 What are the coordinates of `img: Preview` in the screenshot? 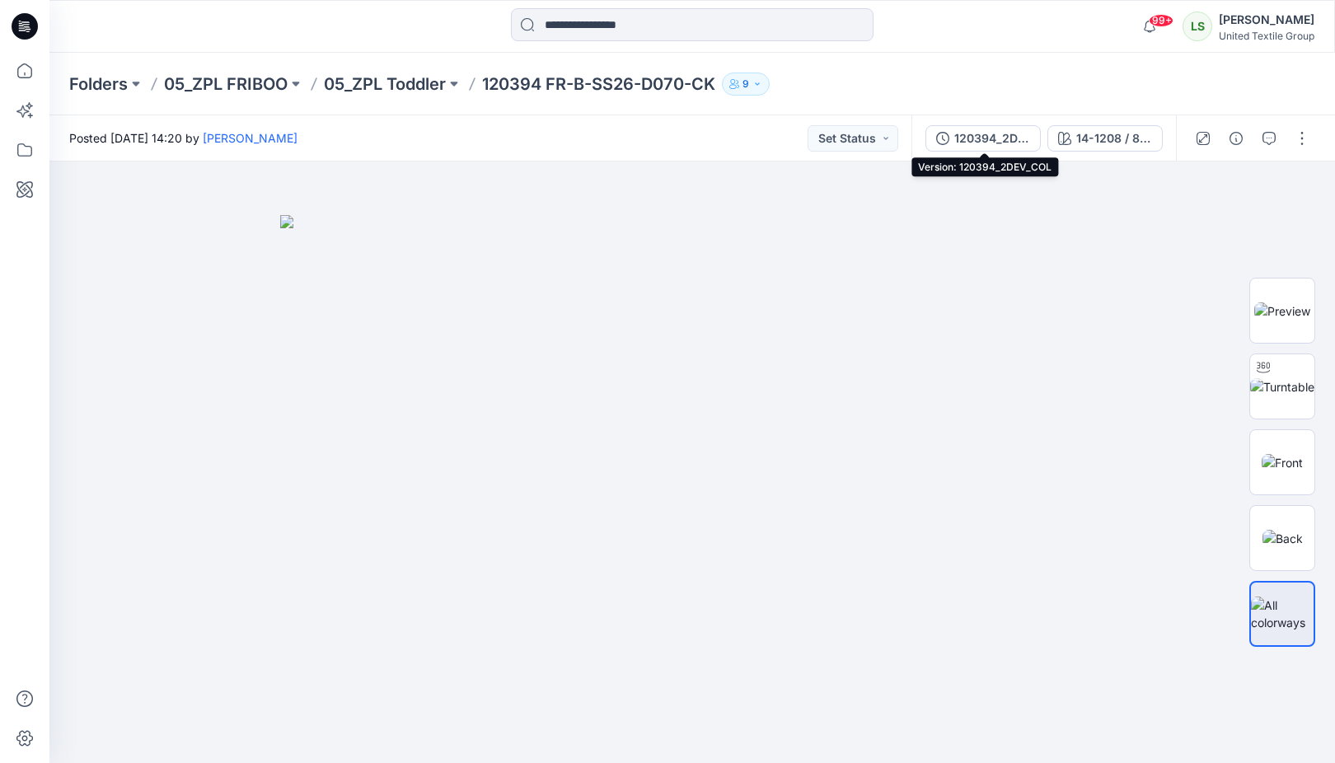 It's located at (1282, 311).